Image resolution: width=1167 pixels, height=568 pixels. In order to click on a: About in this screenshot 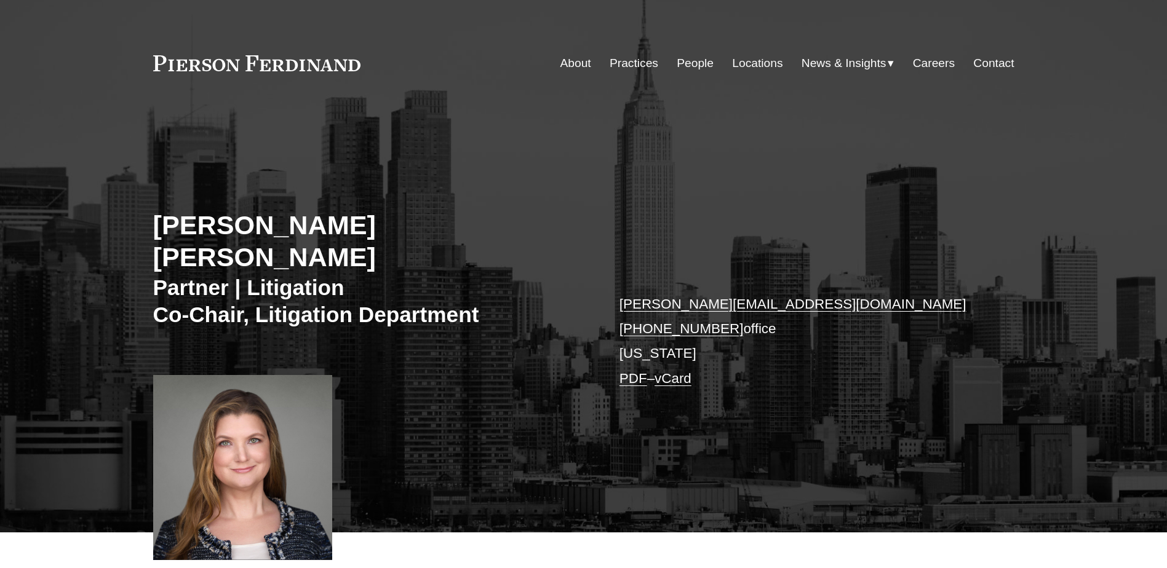, I will do `click(576, 63)`.